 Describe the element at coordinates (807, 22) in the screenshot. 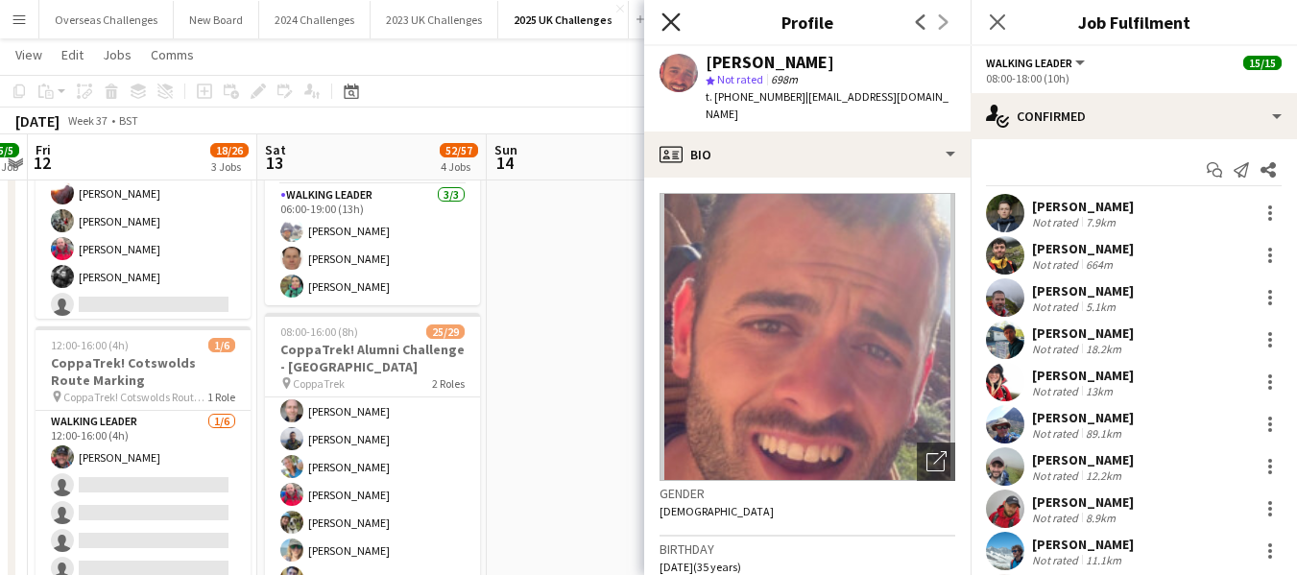

I see `h3: Profile` at that location.